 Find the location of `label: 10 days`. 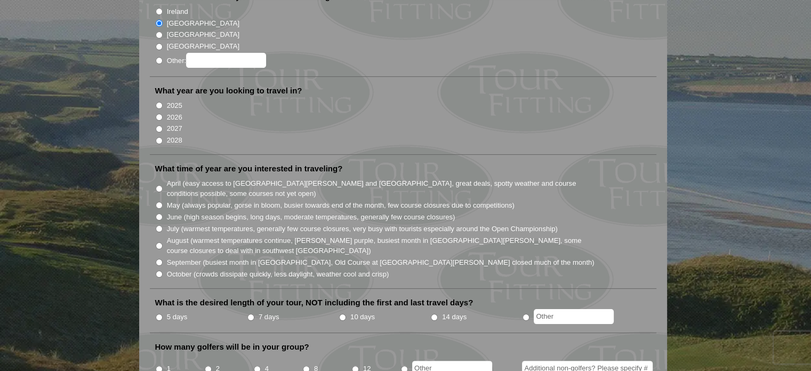

label: 10 days is located at coordinates (363, 317).